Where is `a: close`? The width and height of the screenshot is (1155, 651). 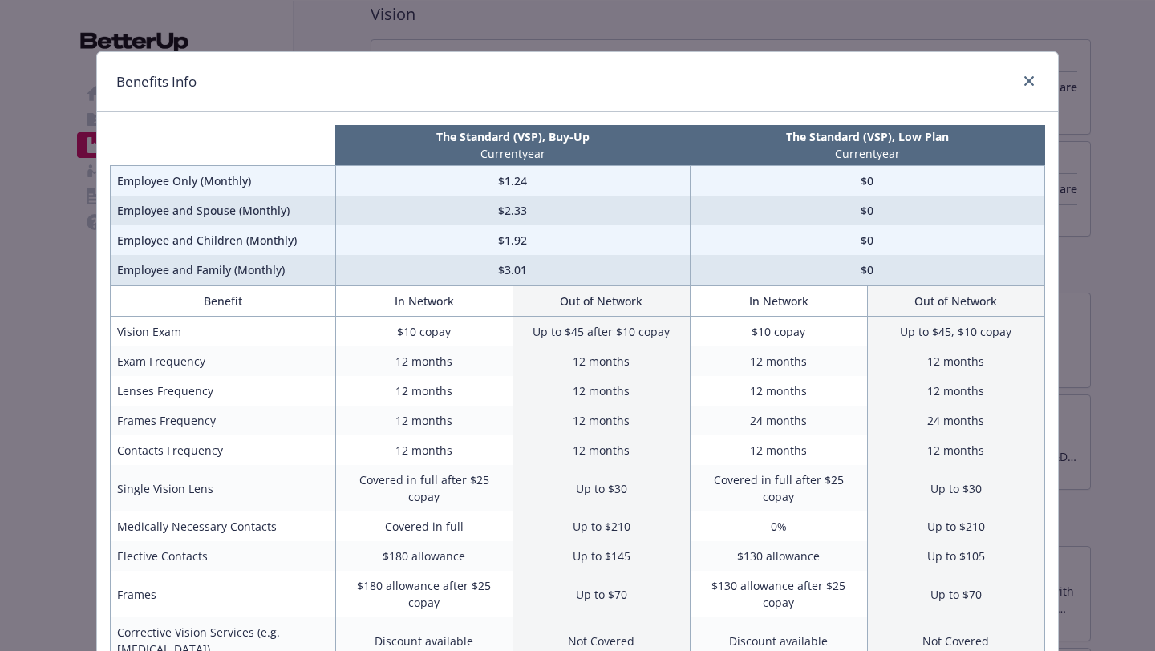 a: close is located at coordinates (1029, 81).